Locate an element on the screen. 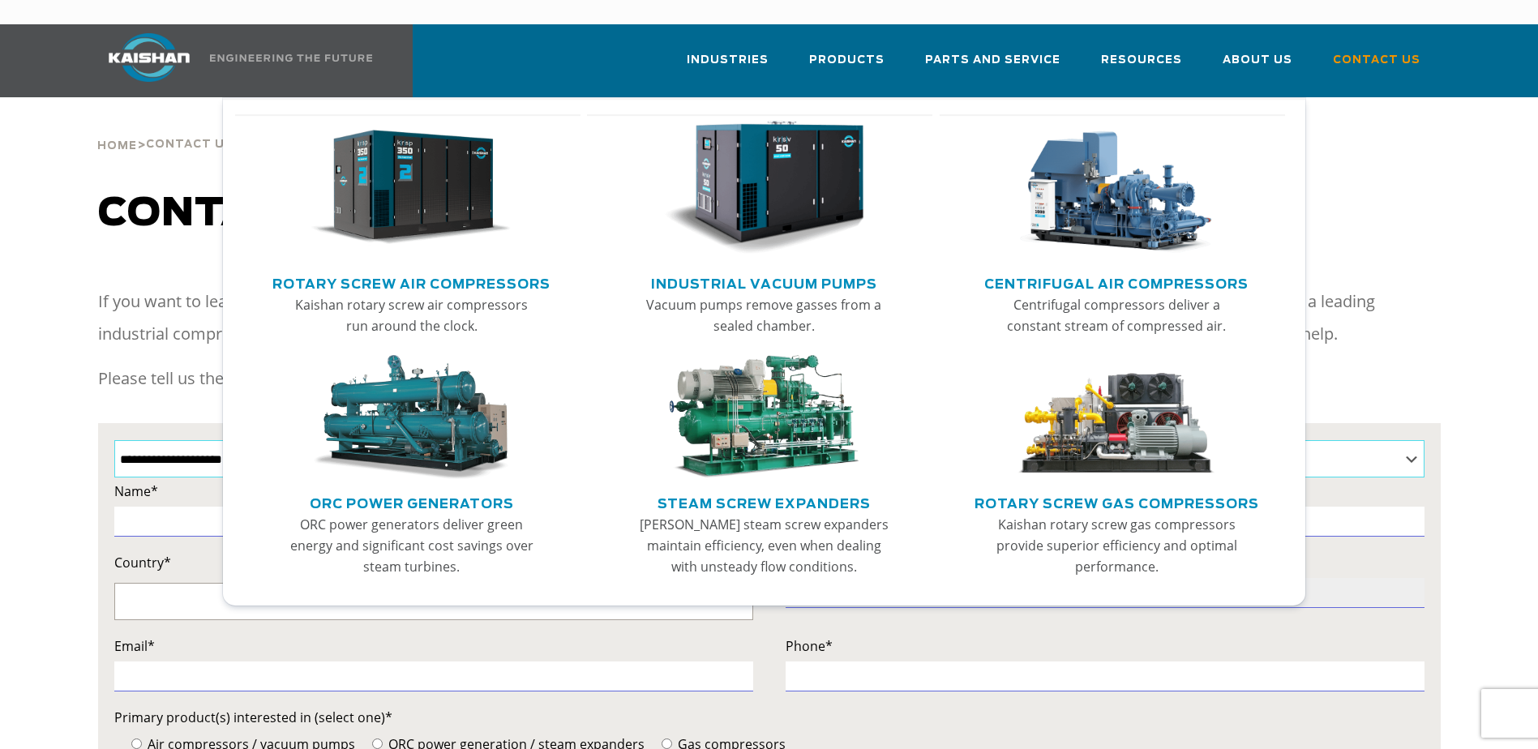  img: thumb-Steam-Screw-Expanders is located at coordinates (764, 418).